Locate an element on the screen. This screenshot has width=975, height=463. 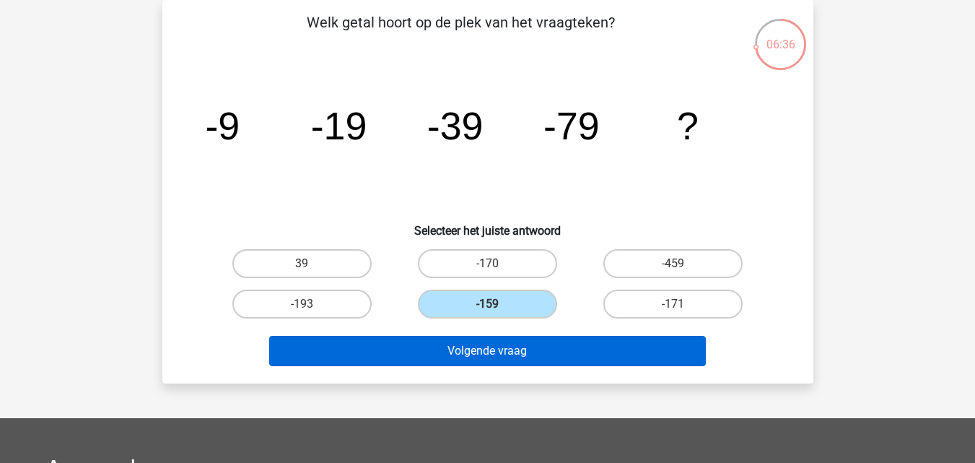
label: -159 is located at coordinates (487, 304).